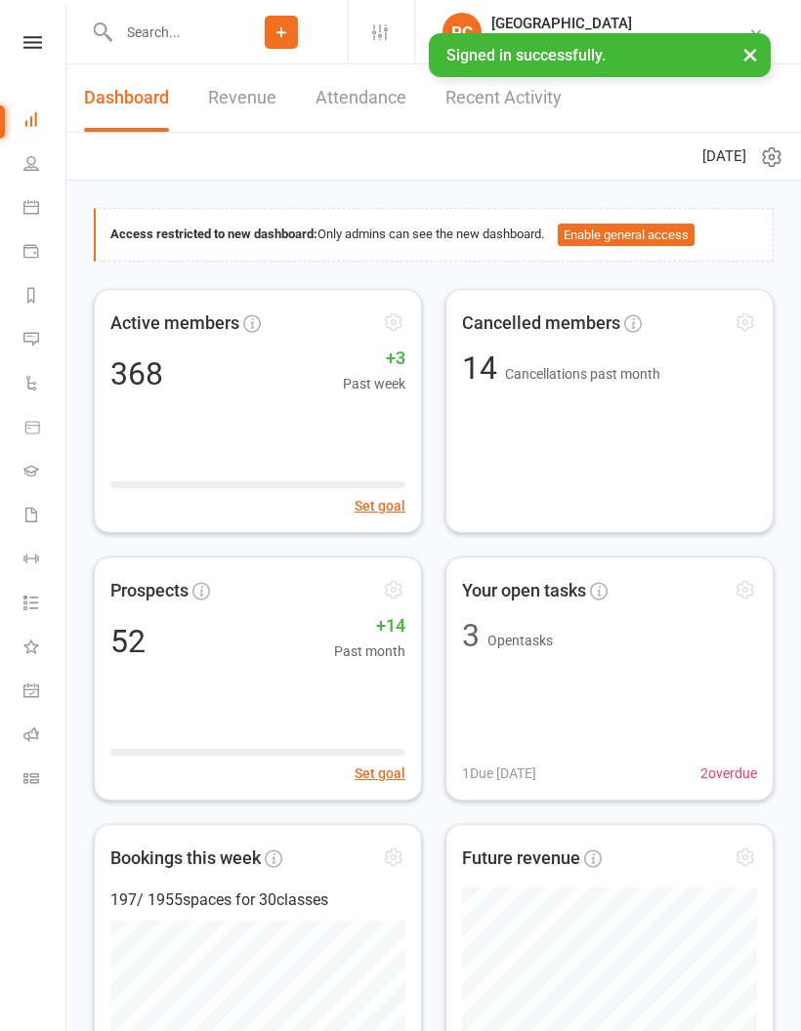  I want to click on span: +14, so click(369, 626).